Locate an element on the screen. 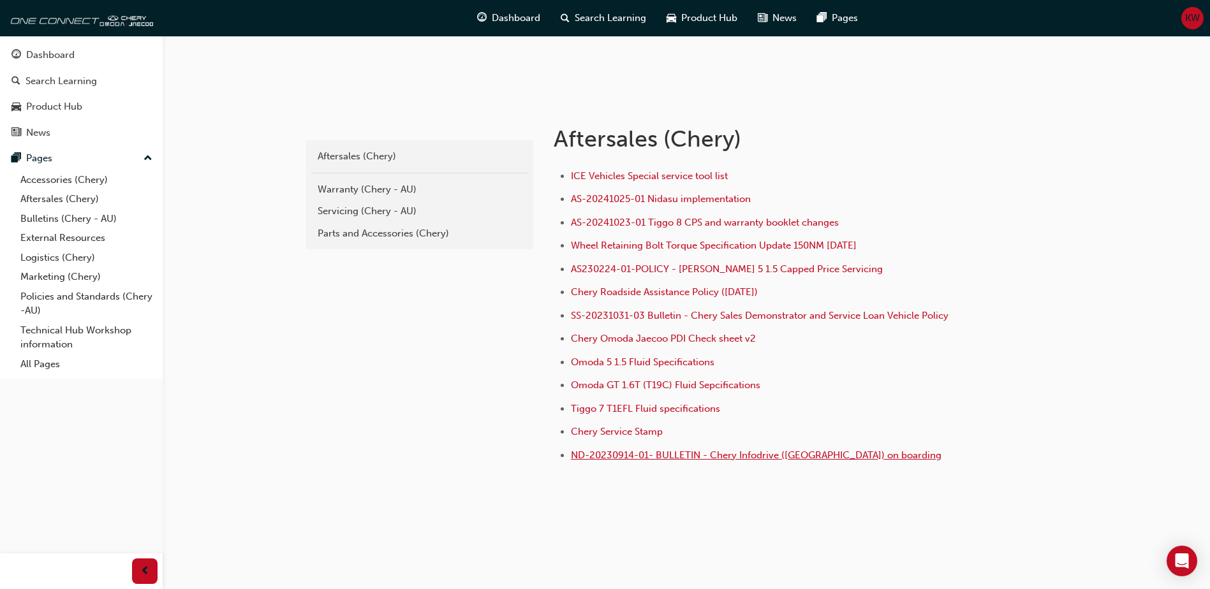 The height and width of the screenshot is (589, 1210). span: Dashboard is located at coordinates (516, 18).